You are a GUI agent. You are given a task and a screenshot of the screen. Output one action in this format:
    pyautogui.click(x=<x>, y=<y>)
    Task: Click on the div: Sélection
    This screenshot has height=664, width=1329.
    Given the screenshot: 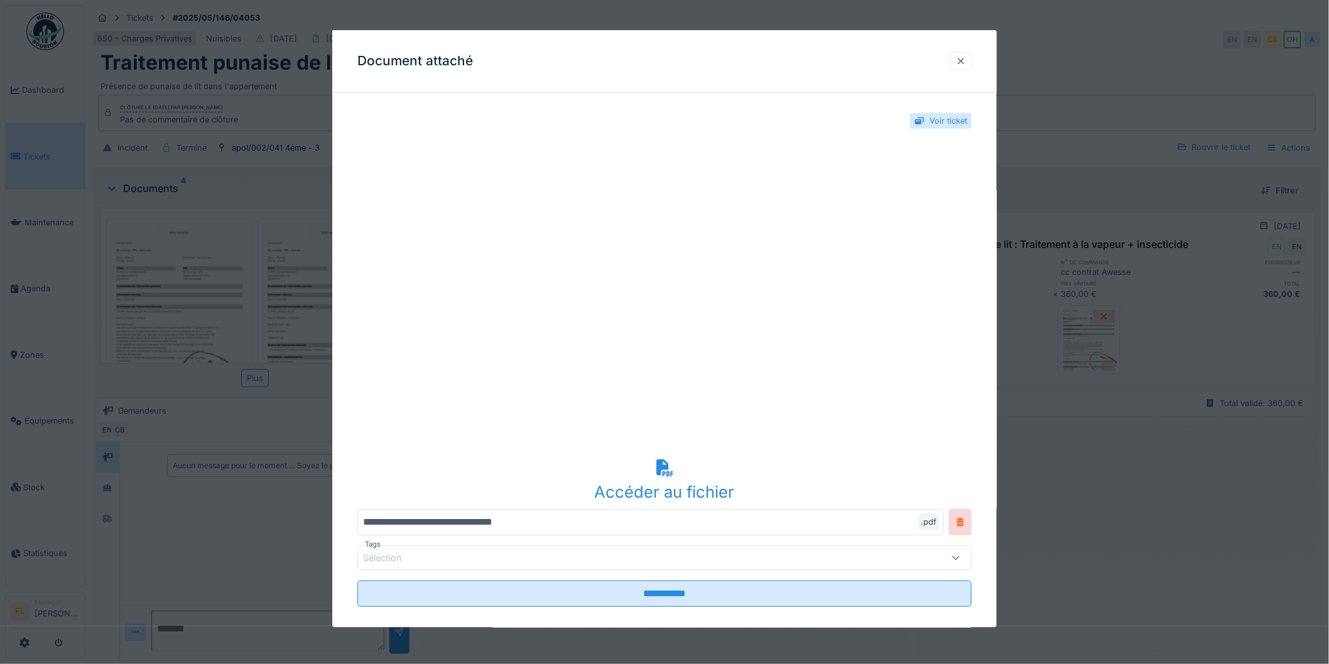 What is the action you would take?
    pyautogui.click(x=391, y=558)
    